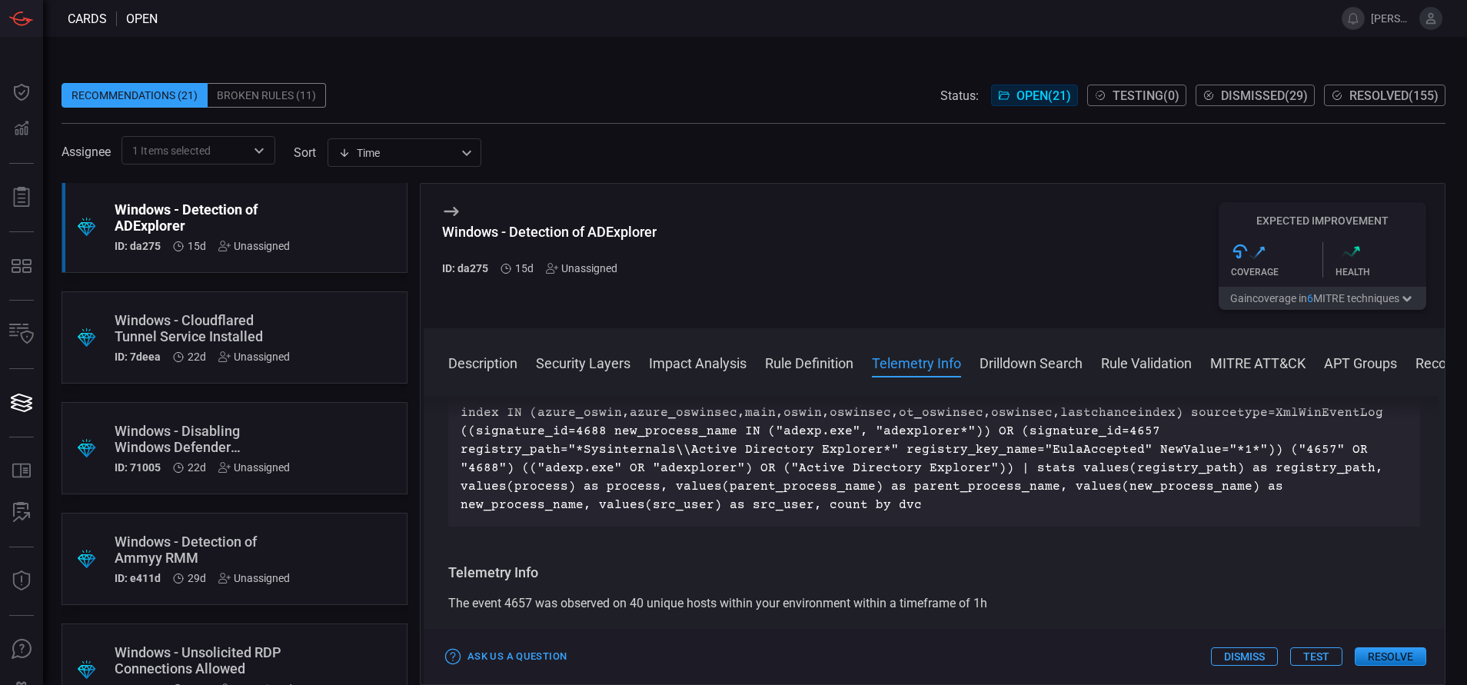 The width and height of the screenshot is (1467, 685). I want to click on span: The event 4657 was observed on 40 unique hosts within your environment within a timeframe of 1h, so click(717, 603).